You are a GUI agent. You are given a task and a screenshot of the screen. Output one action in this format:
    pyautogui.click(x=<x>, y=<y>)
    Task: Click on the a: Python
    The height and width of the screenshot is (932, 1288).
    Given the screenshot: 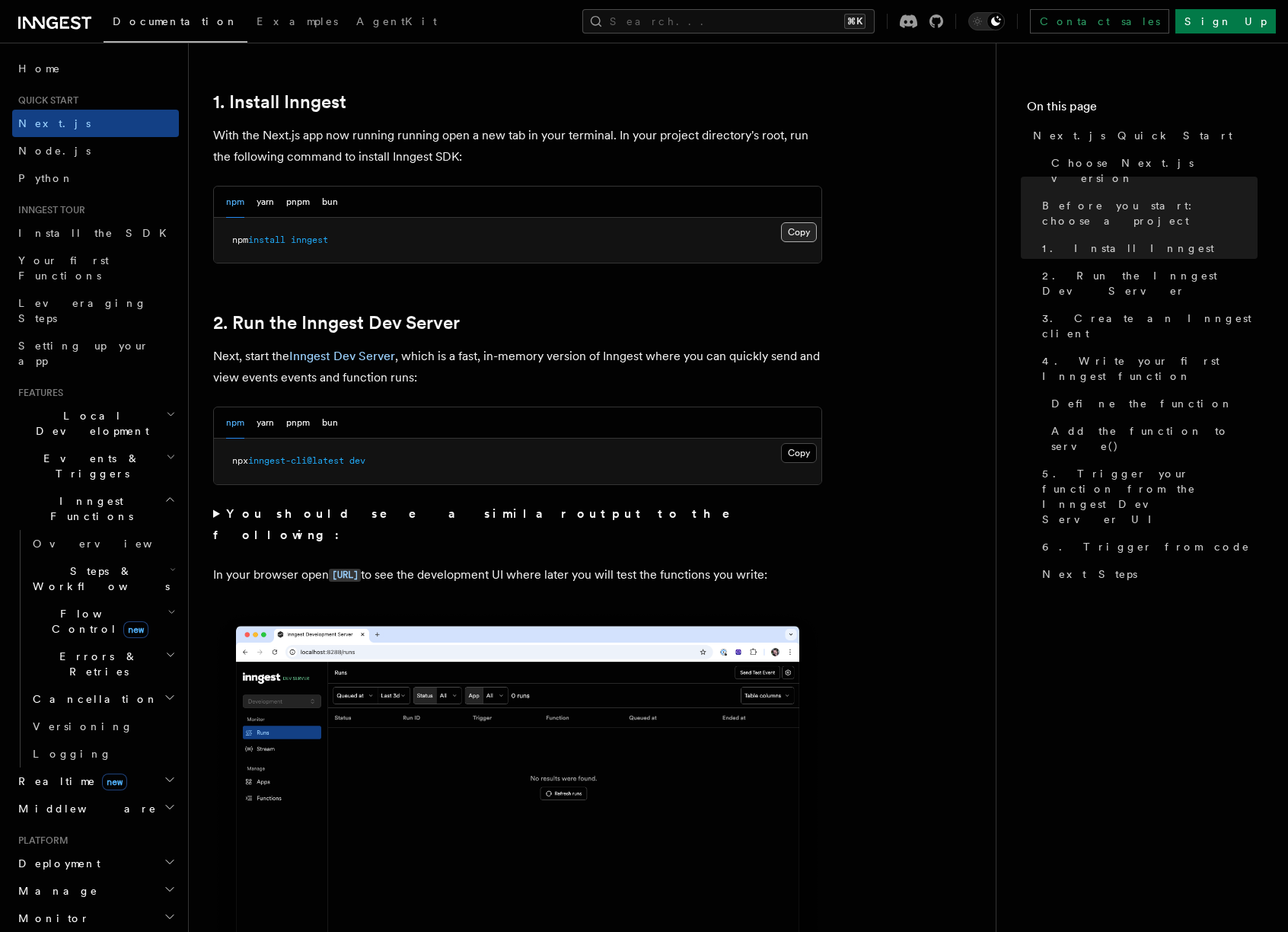 What is the action you would take?
    pyautogui.click(x=95, y=178)
    